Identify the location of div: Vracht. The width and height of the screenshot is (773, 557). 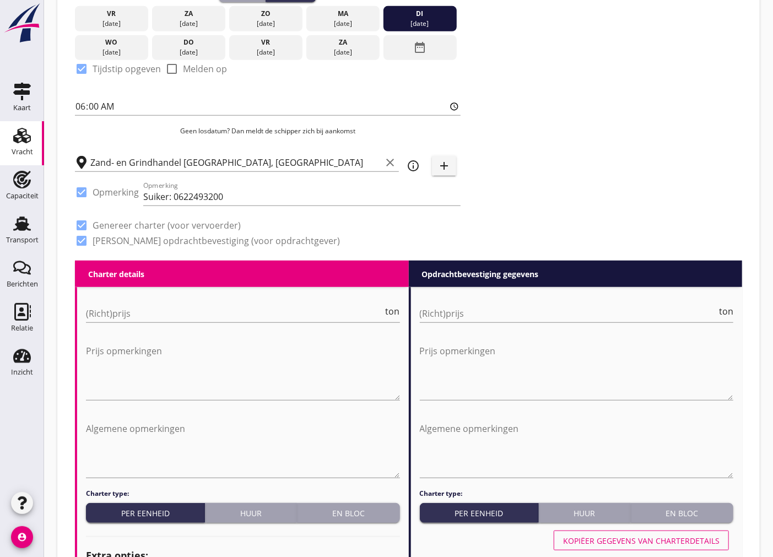
(22, 152).